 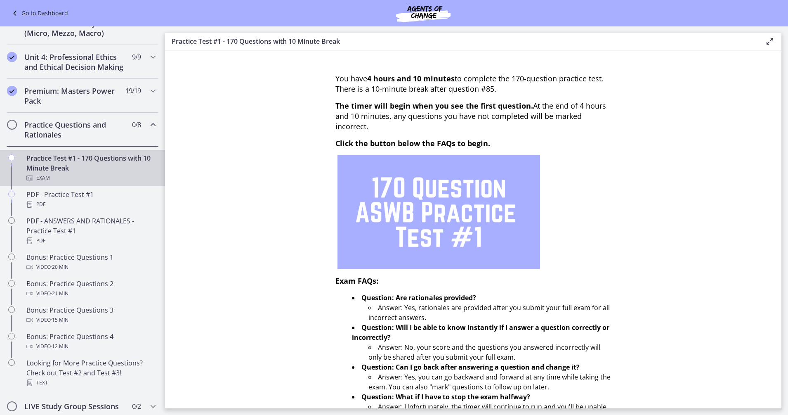 What do you see at coordinates (481, 332) in the screenshot?
I see `strong: Question: Will I be able to know instantly if I answer a question correctly or incorrectly?` at bounding box center [481, 332].